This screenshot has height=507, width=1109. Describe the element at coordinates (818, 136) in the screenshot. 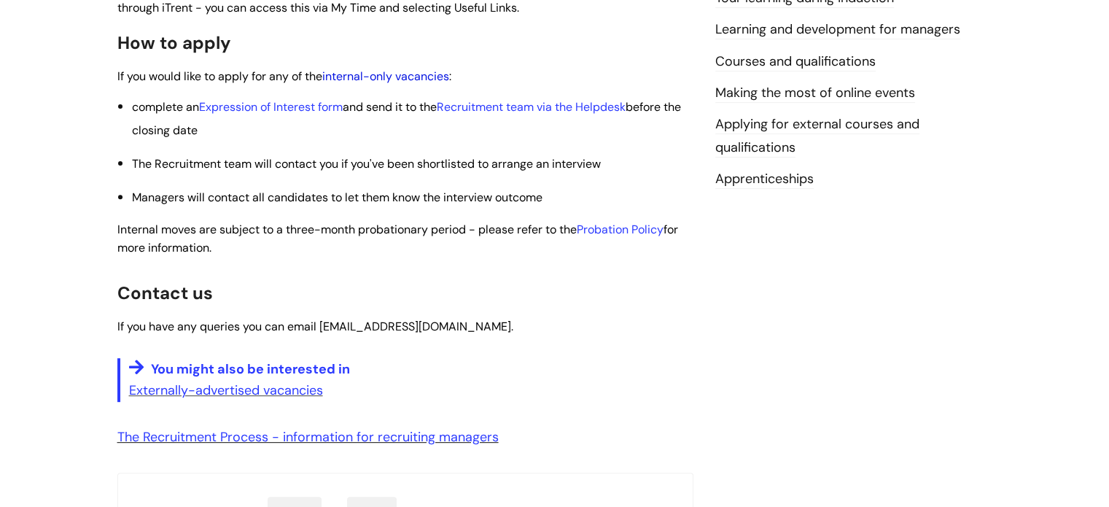

I see `a: Applying for external courses and qualifications` at that location.